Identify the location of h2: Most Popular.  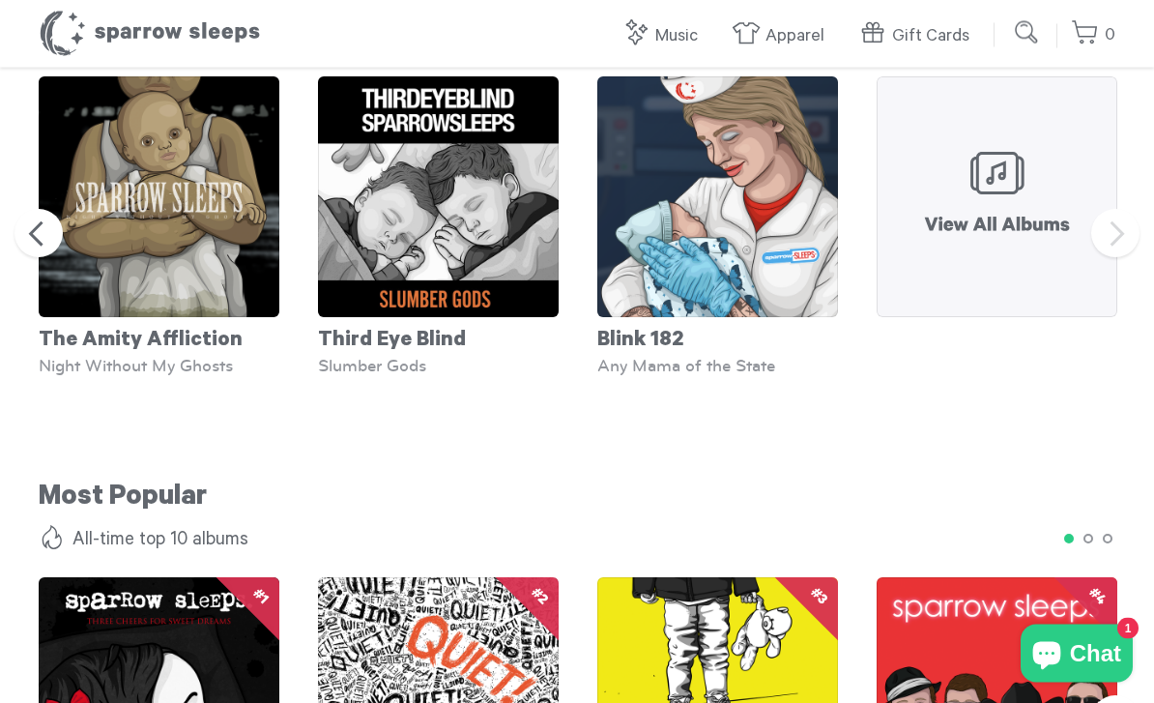
(577, 500).